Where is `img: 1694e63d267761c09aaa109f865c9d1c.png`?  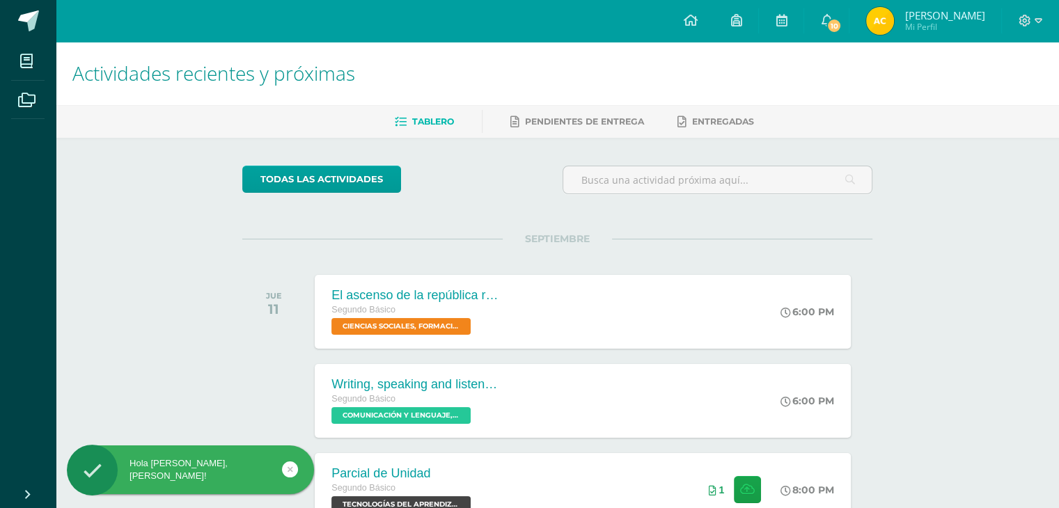 img: 1694e63d267761c09aaa109f865c9d1c.png is located at coordinates (880, 21).